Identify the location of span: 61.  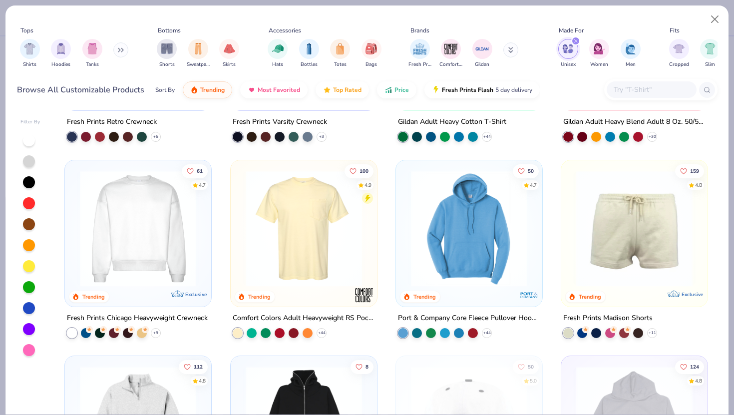
(200, 171).